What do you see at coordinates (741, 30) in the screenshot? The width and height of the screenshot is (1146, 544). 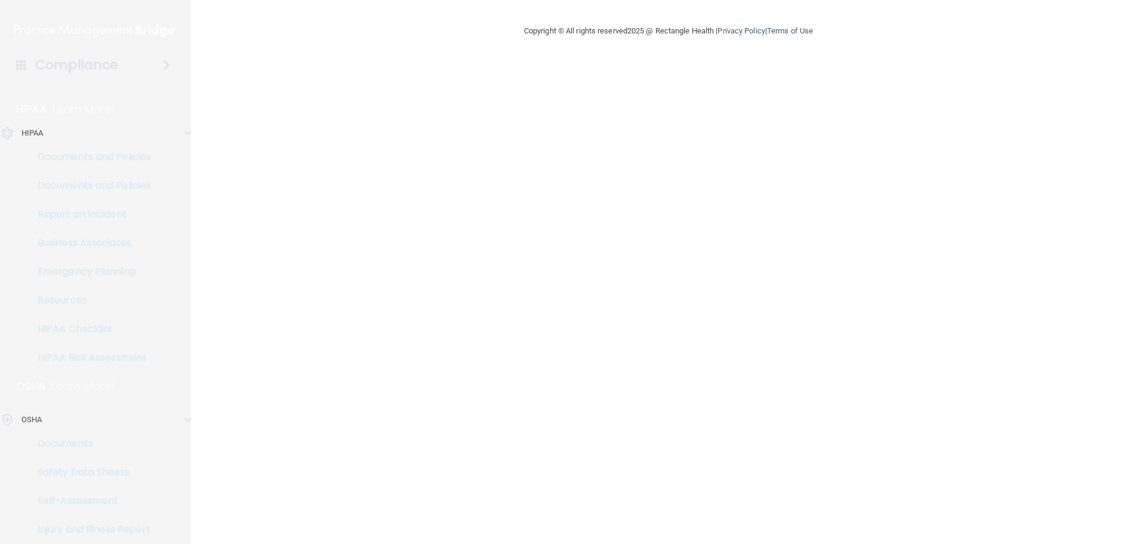 I see `a: Privacy Policy` at bounding box center [741, 30].